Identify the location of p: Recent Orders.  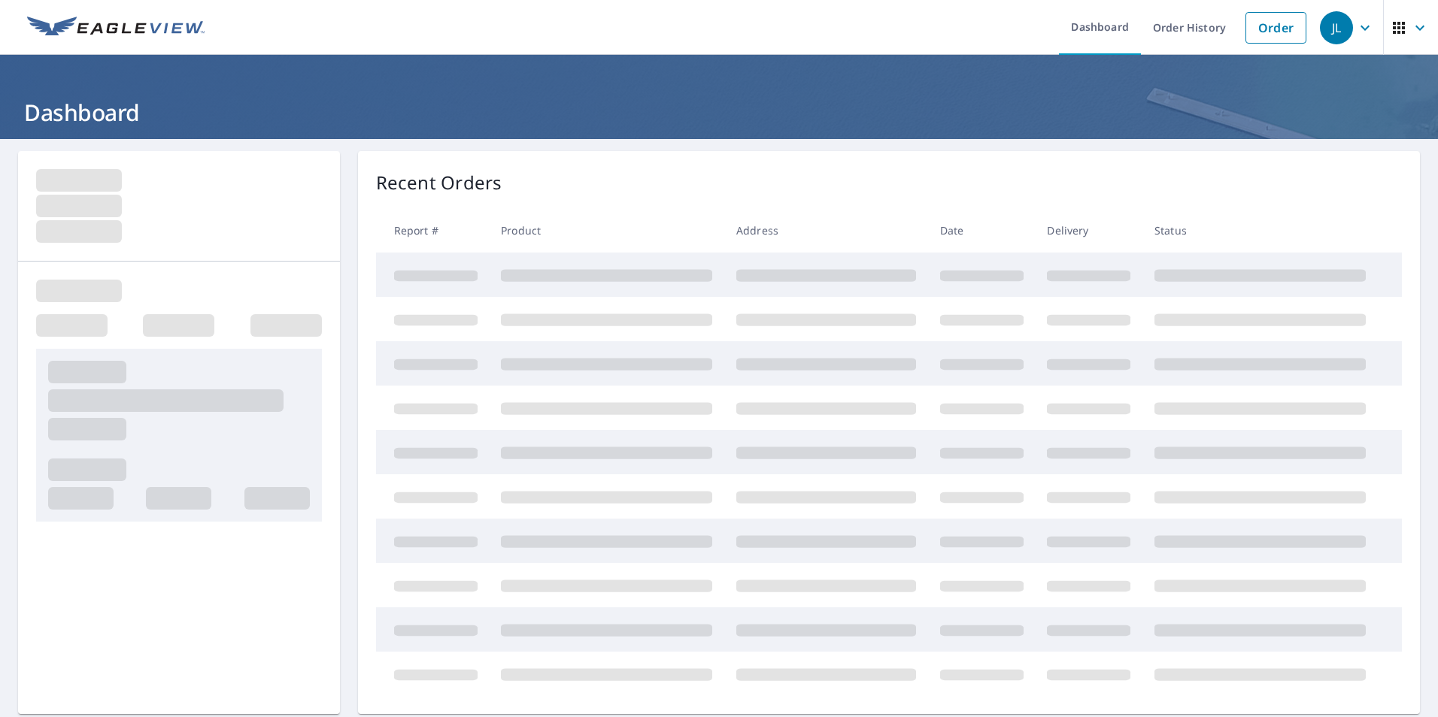
(439, 183).